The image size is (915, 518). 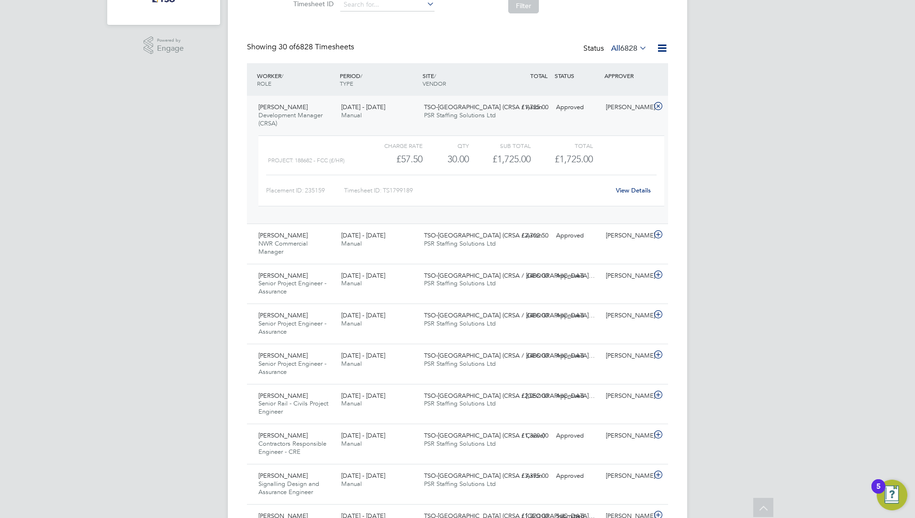 I want to click on div: £57.50, so click(x=392, y=159).